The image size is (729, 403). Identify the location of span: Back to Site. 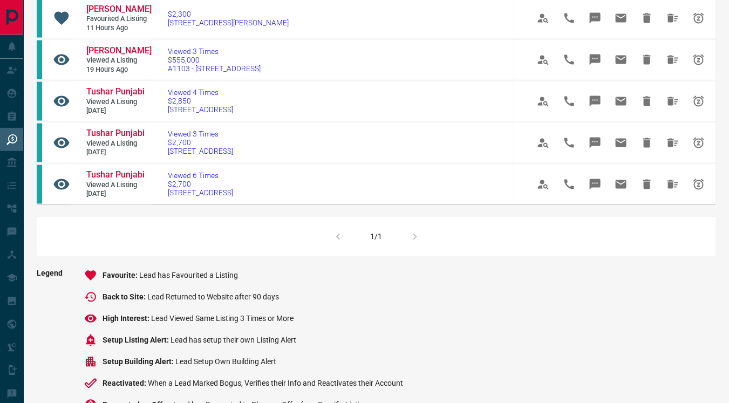
(125, 297).